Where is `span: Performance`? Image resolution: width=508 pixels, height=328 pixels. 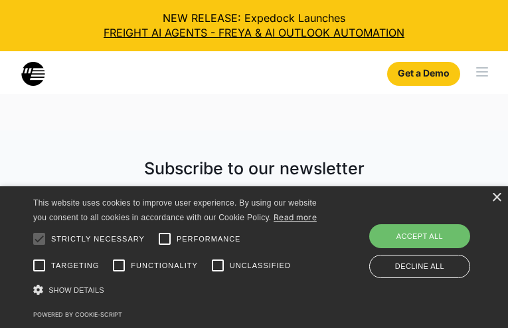
span: Performance is located at coordinates (209, 239).